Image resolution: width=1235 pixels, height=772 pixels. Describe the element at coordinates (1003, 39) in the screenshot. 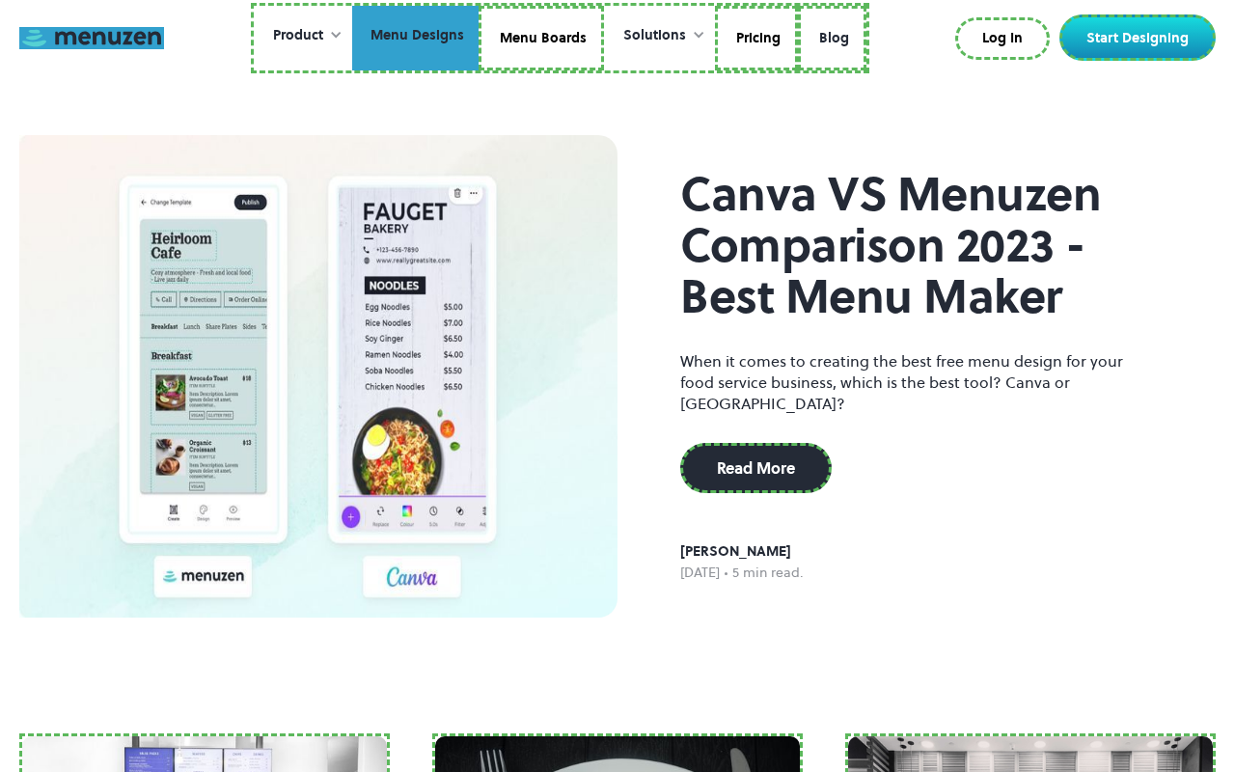

I see `a: Log In` at that location.